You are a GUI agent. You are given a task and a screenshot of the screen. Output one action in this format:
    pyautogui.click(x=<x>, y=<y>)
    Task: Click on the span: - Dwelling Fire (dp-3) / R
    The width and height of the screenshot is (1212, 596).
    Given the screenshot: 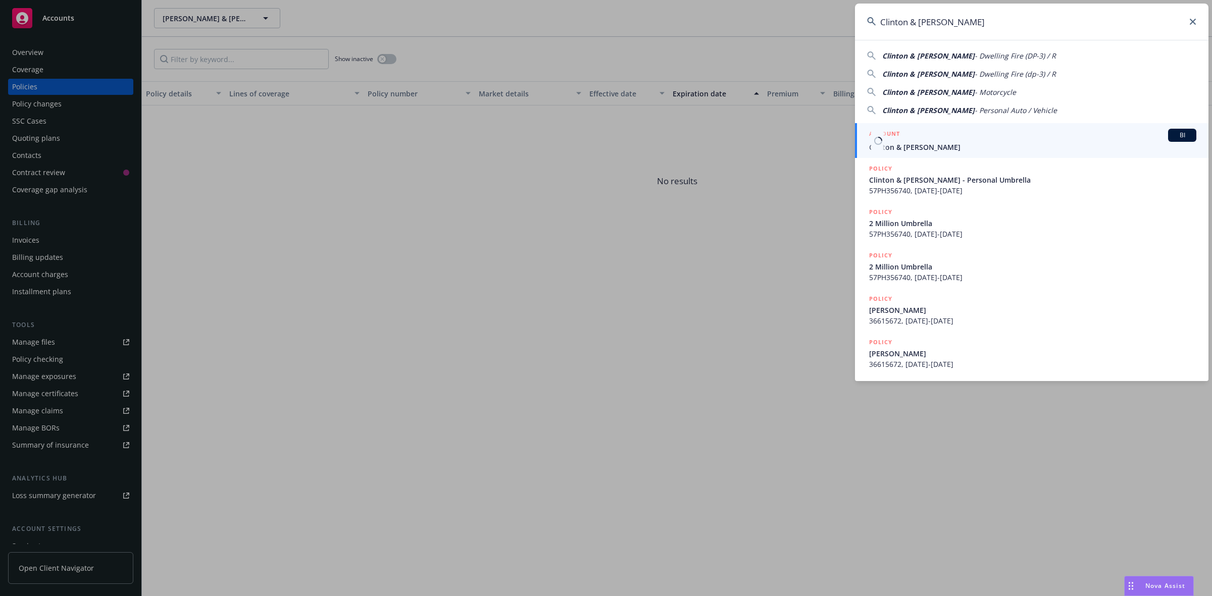 What is the action you would take?
    pyautogui.click(x=1015, y=74)
    